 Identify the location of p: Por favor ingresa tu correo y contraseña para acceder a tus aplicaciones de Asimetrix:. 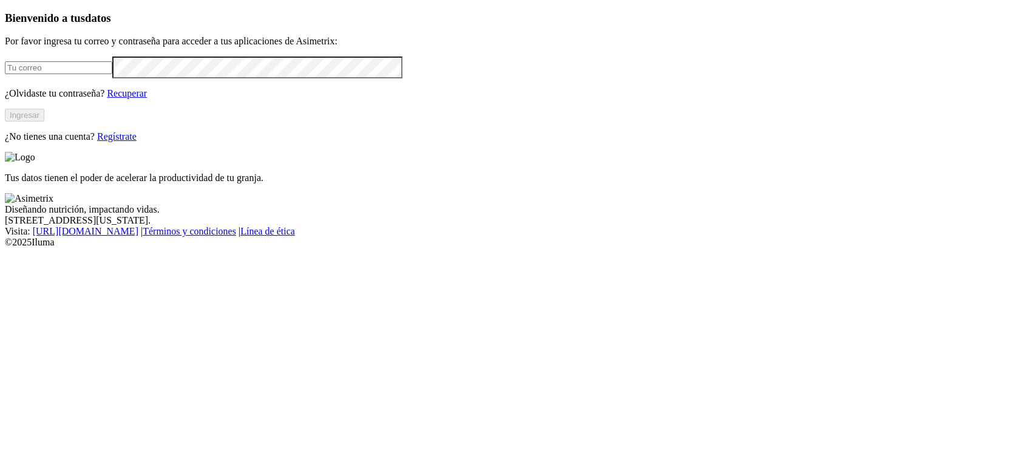
(518, 41).